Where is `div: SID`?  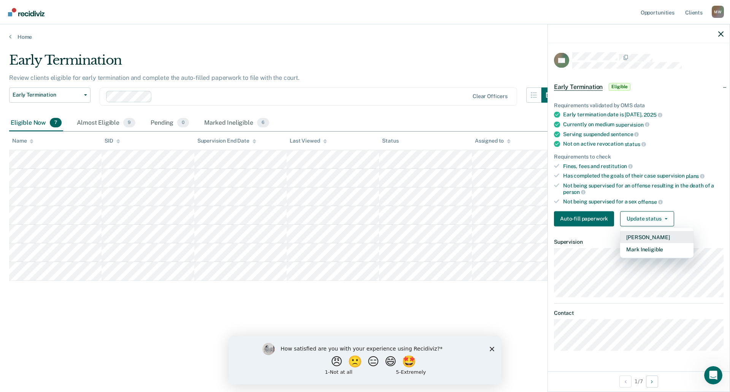
div: SID is located at coordinates (112, 141).